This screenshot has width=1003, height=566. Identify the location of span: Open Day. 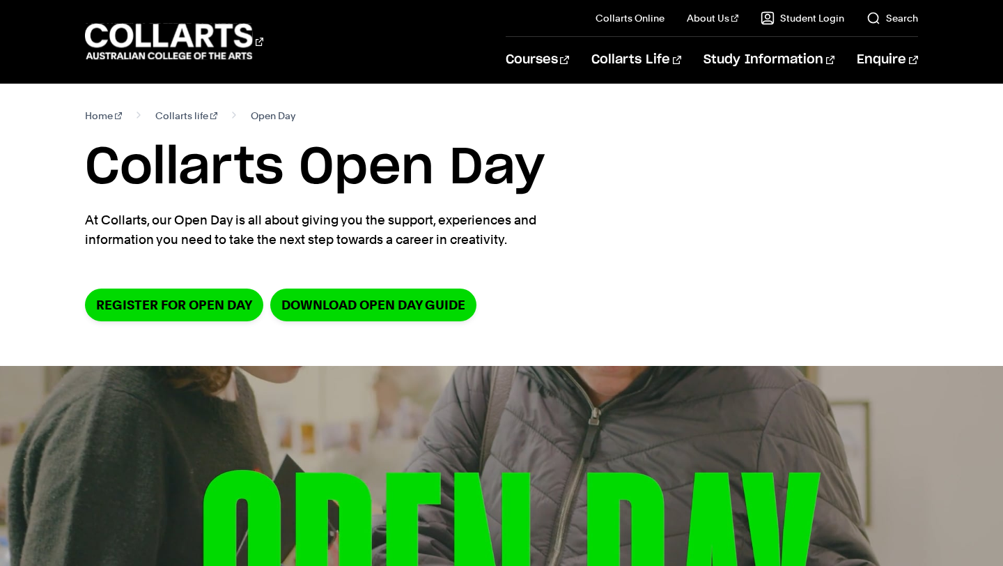
(273, 116).